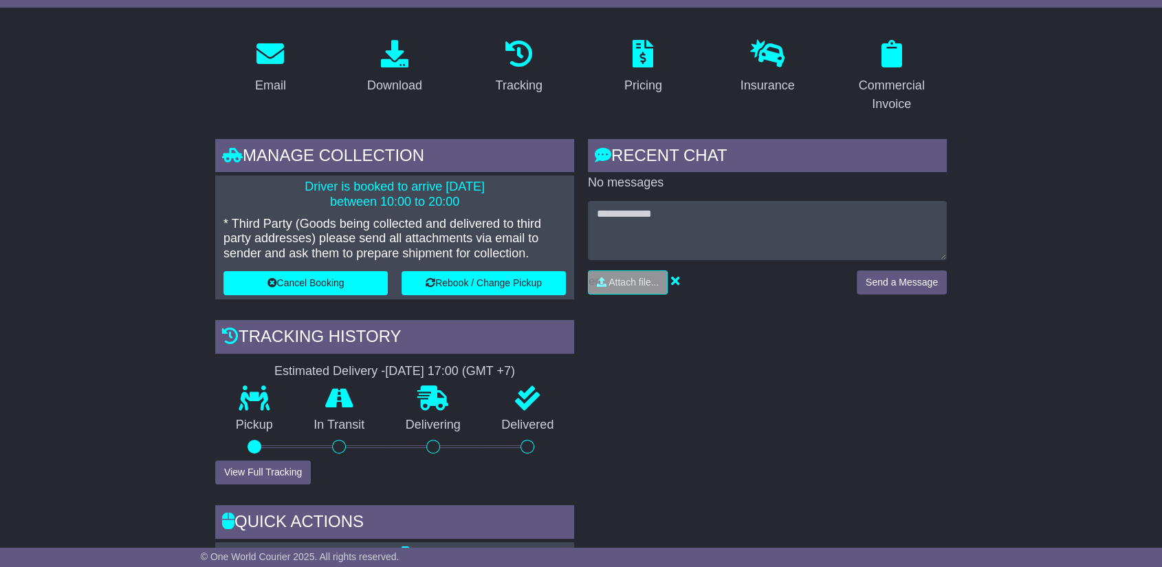  What do you see at coordinates (643, 85) in the screenshot?
I see `div: Pricing` at bounding box center [643, 85].